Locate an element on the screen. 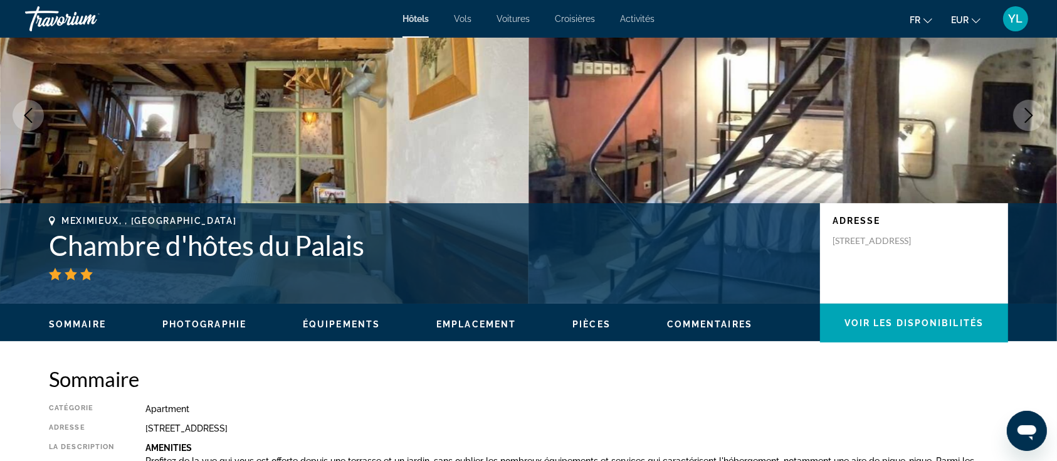 This screenshot has height=461, width=1057. button: Équipements is located at coordinates (341, 324).